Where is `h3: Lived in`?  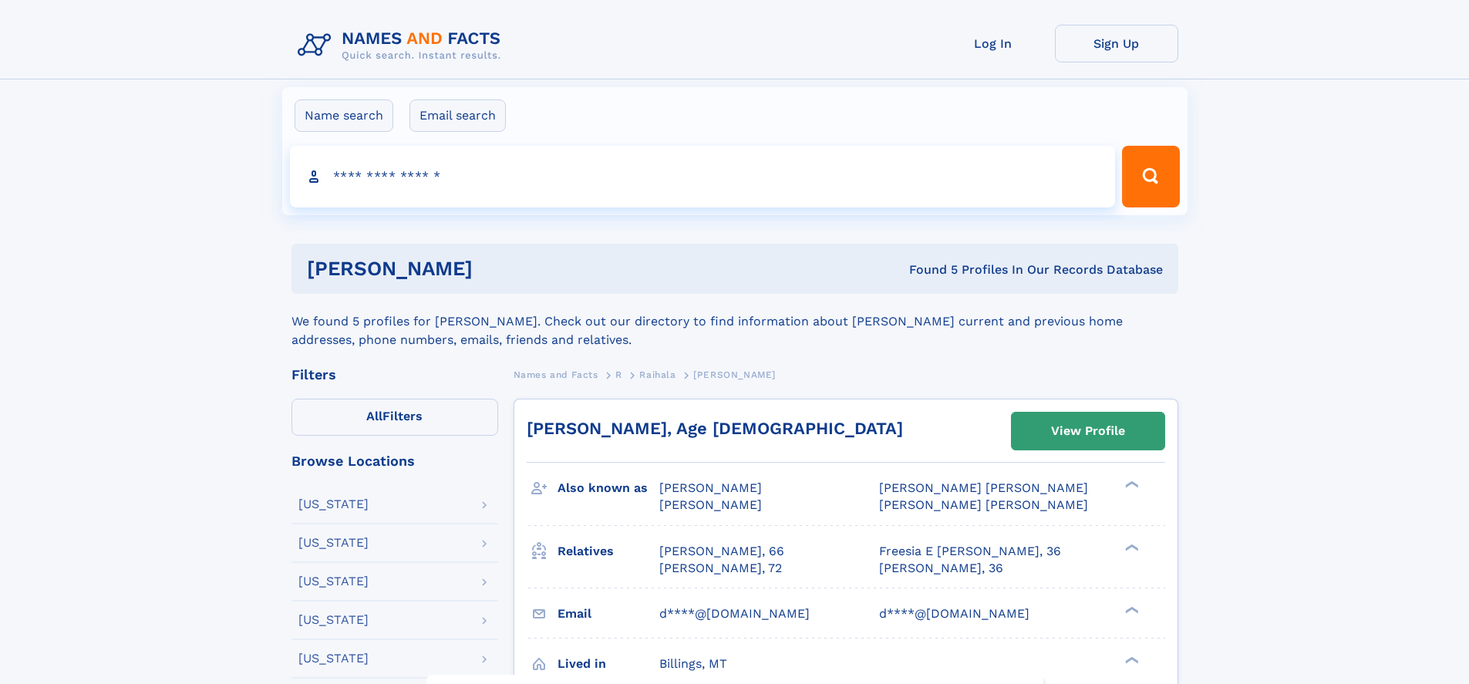 h3: Lived in is located at coordinates (608, 664).